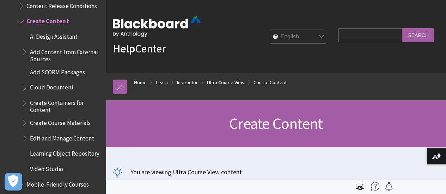 The image size is (446, 194). What do you see at coordinates (270, 82) in the screenshot?
I see `a: Course Content` at bounding box center [270, 82].